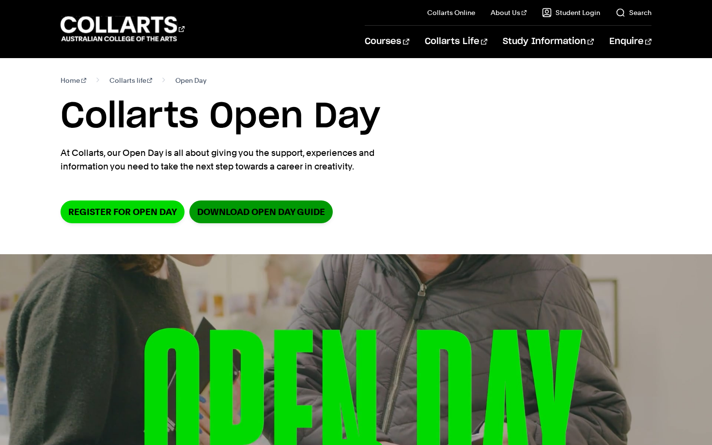 The height and width of the screenshot is (445, 712). I want to click on a: Register for Open Day, so click(123, 212).